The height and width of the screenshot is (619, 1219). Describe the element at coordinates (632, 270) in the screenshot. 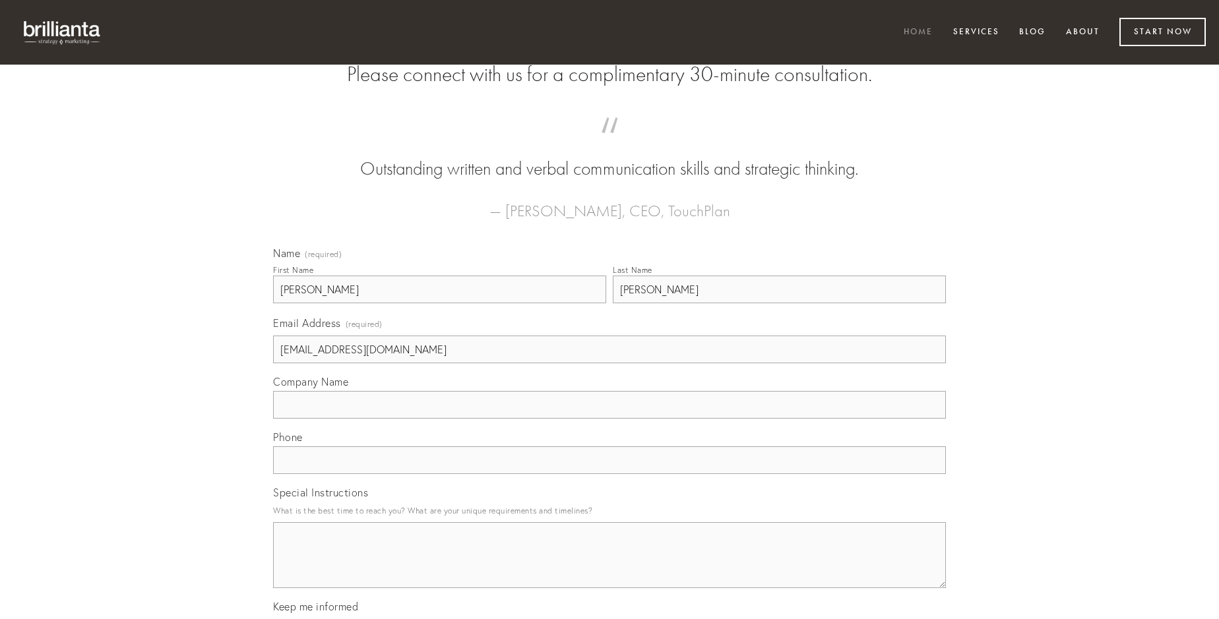

I see `div: Last Name` at that location.